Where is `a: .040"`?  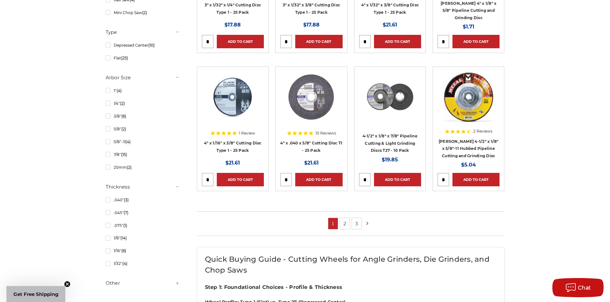
a: .040" is located at coordinates (143, 200).